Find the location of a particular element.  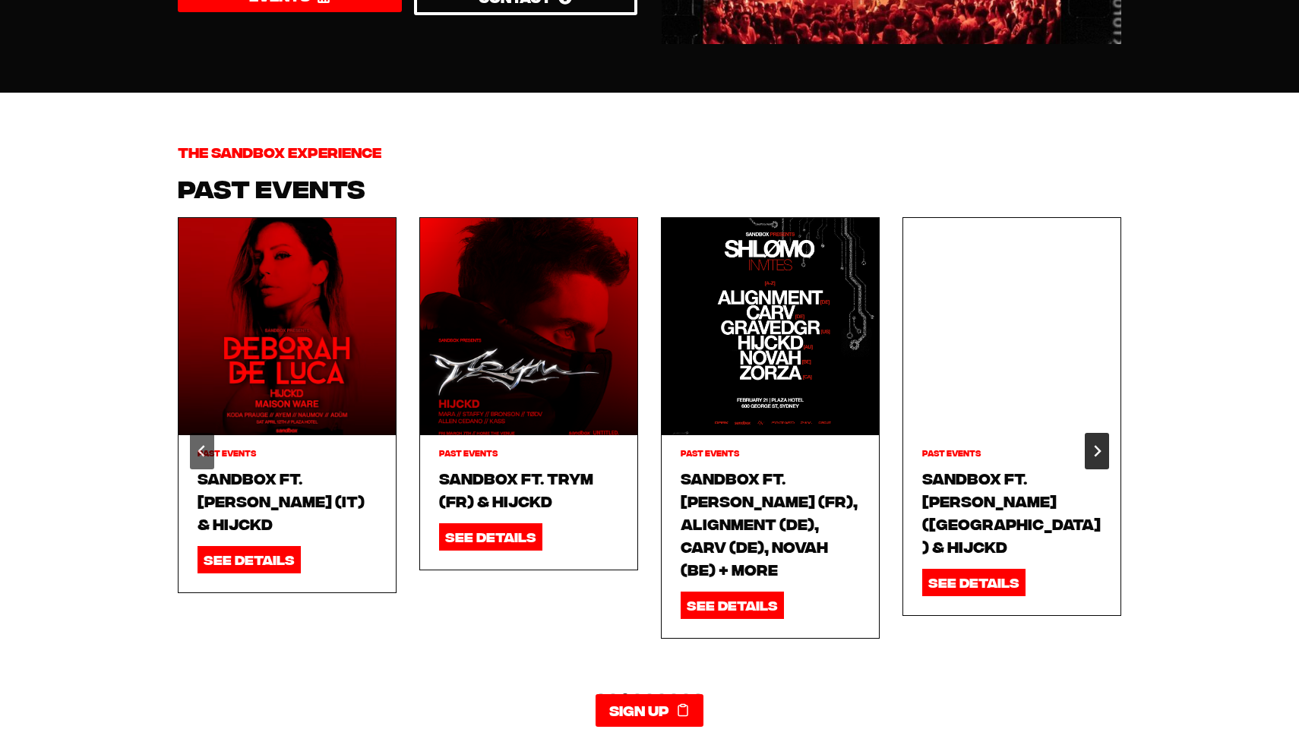

a: Read More Sandbox ft. Deborah De Luca (IT) & HIJCKD is located at coordinates (287, 327).